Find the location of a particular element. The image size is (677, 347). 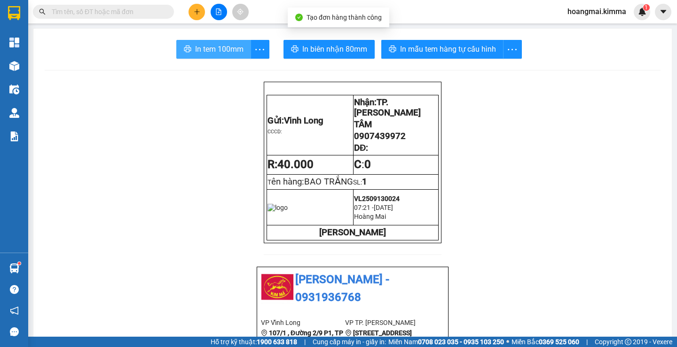

span: In biên nhận 80mm is located at coordinates (335, 49).